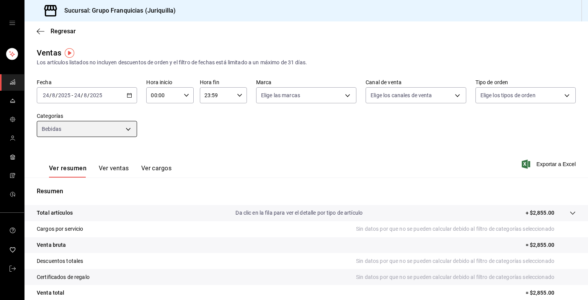  Describe the element at coordinates (117, 11) in the screenshot. I see `h3: Sucursal: Grupo Franquicias (Juriquilla)` at that location.